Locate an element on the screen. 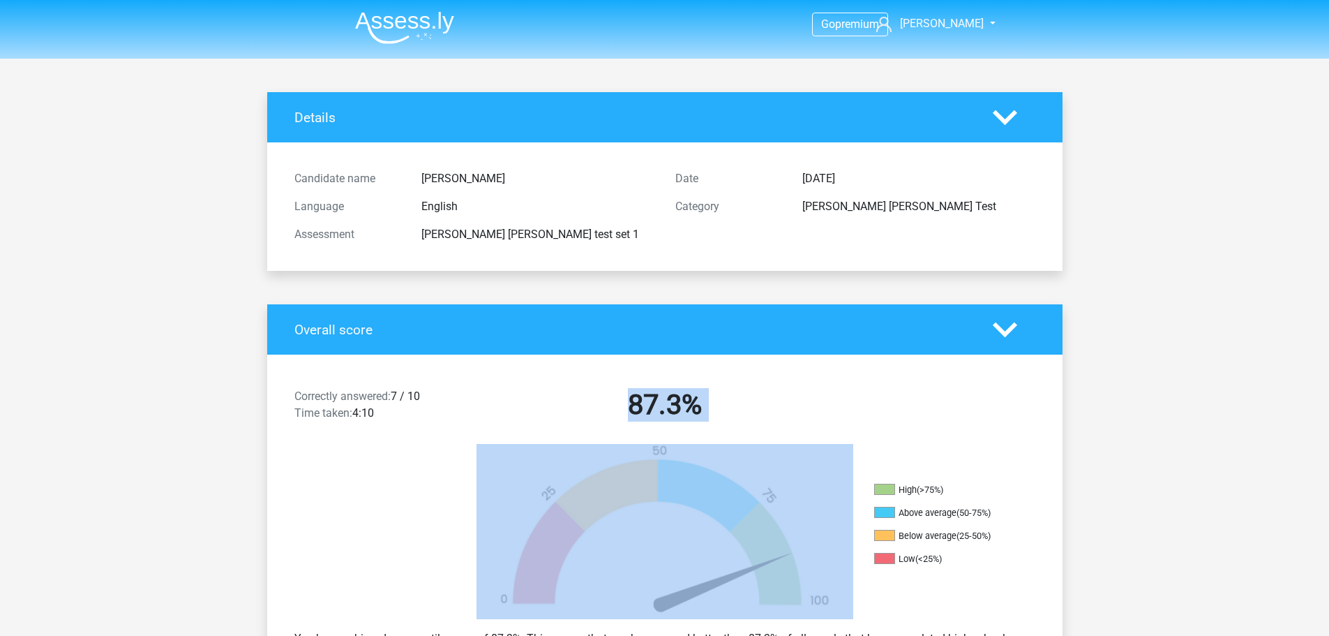 This screenshot has height=636, width=1329. span: Correctly answered: is located at coordinates (343, 396).